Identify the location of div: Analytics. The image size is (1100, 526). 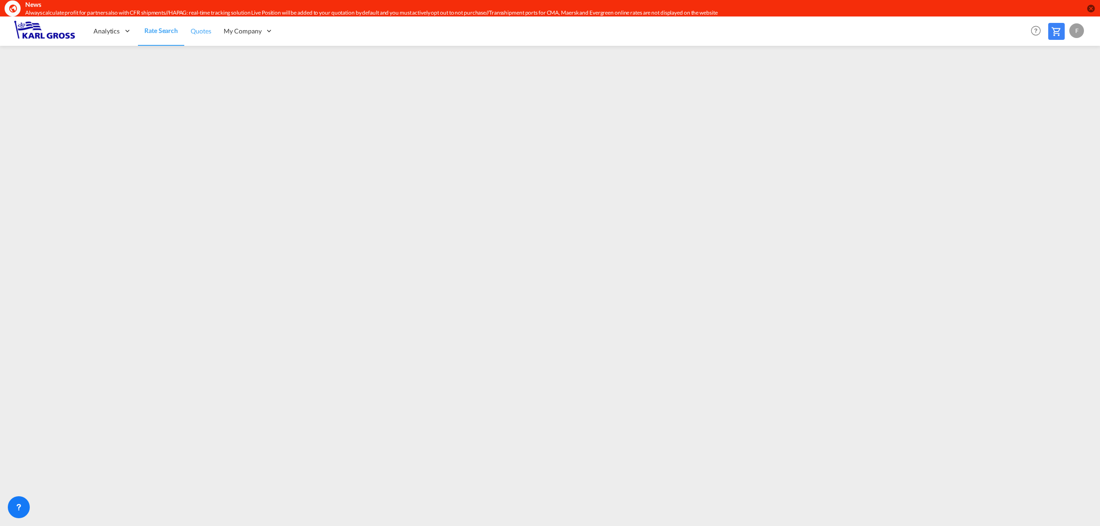
(112, 31).